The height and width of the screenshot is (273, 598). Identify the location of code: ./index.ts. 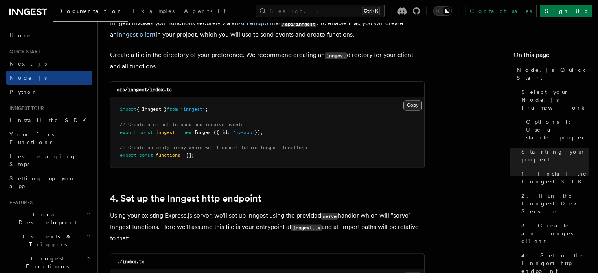
(131, 262).